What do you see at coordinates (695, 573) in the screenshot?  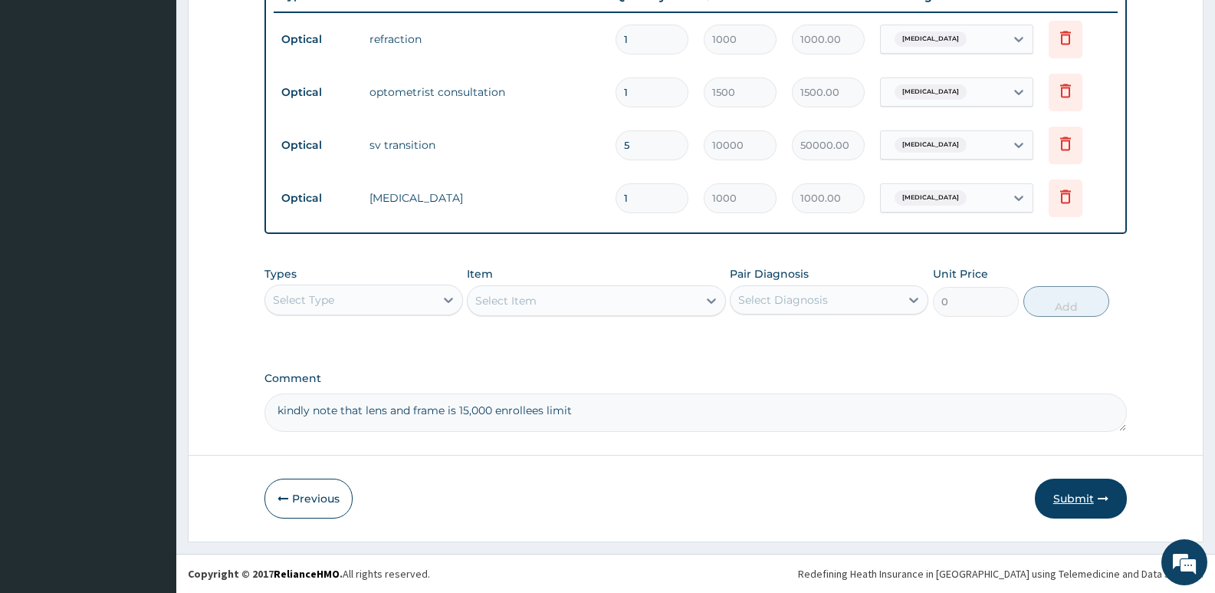 I see `footer: All rights reserved.` at bounding box center [695, 573].